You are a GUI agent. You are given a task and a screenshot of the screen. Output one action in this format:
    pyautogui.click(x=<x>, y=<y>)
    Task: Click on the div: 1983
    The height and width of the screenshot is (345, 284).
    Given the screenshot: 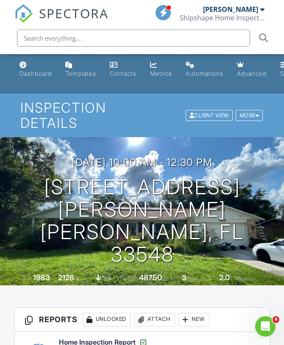 What is the action you would take?
    pyautogui.click(x=42, y=278)
    